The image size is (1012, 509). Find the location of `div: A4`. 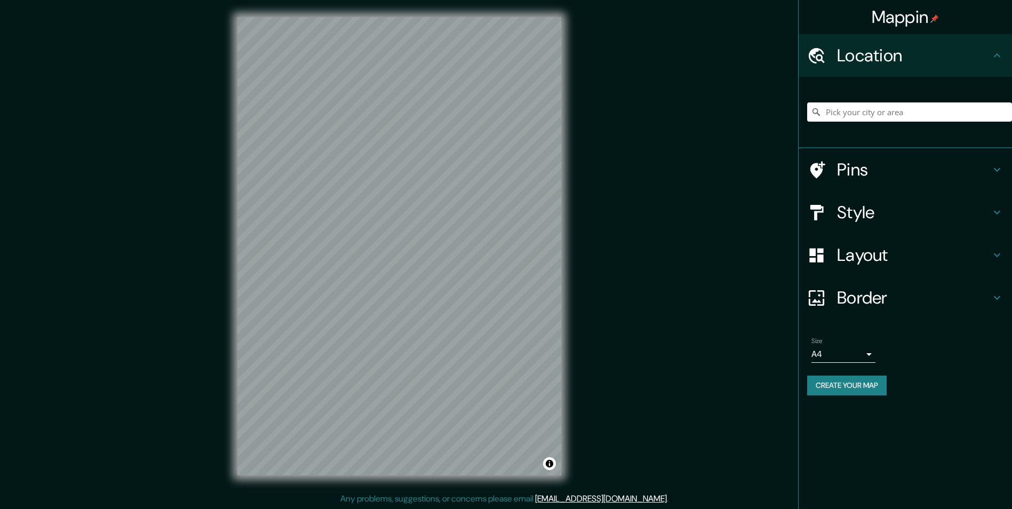

div: A4 is located at coordinates (844, 354).